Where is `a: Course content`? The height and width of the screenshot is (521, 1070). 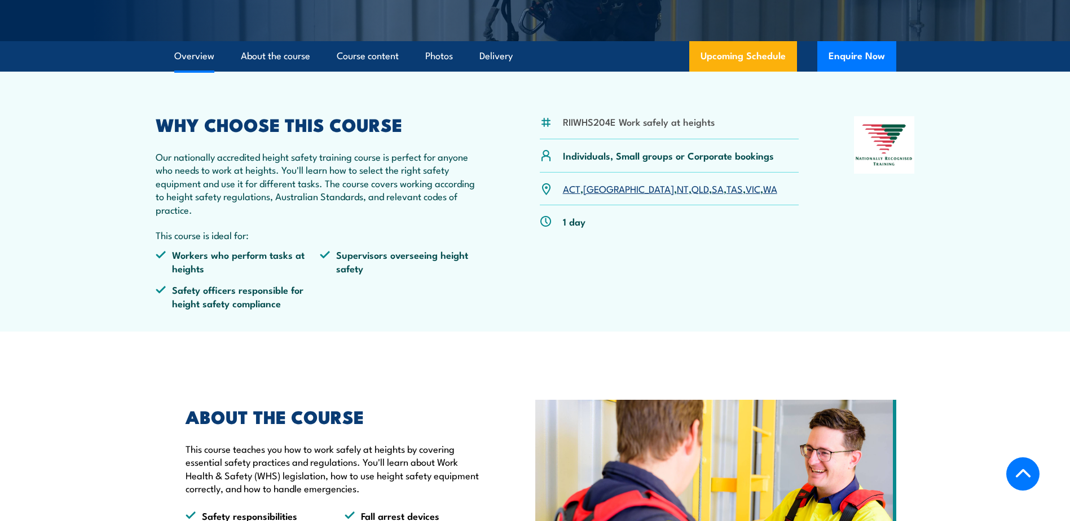 a: Course content is located at coordinates (368, 56).